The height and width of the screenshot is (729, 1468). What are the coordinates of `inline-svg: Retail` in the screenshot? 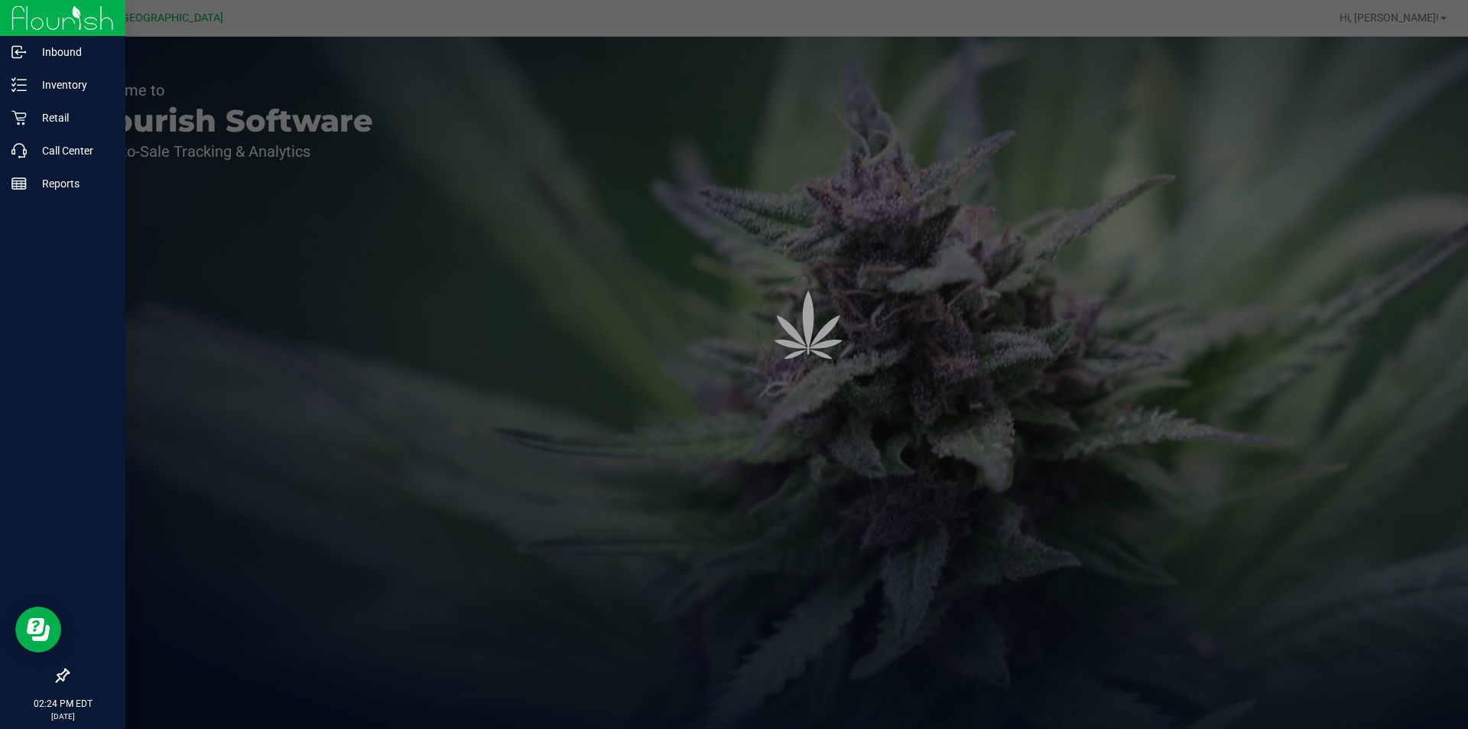 It's located at (19, 118).